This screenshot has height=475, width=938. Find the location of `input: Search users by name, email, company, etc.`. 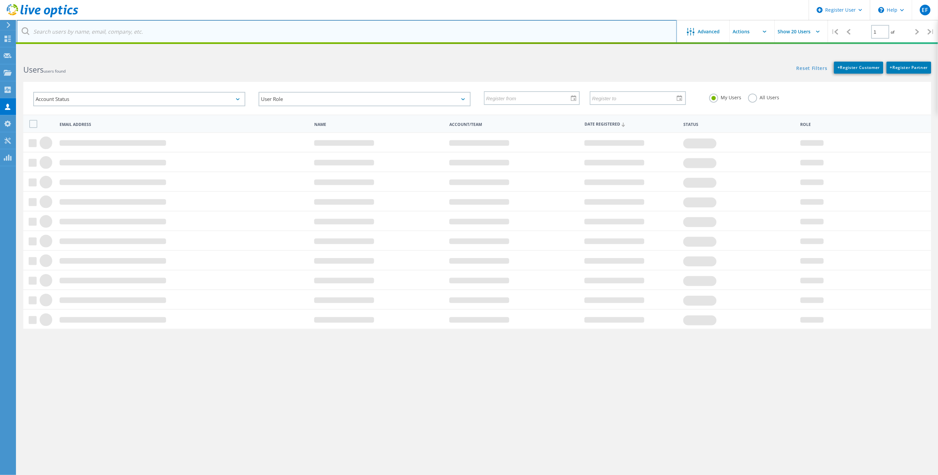

input: Search users by name, email, company, etc. is located at coordinates (347, 32).